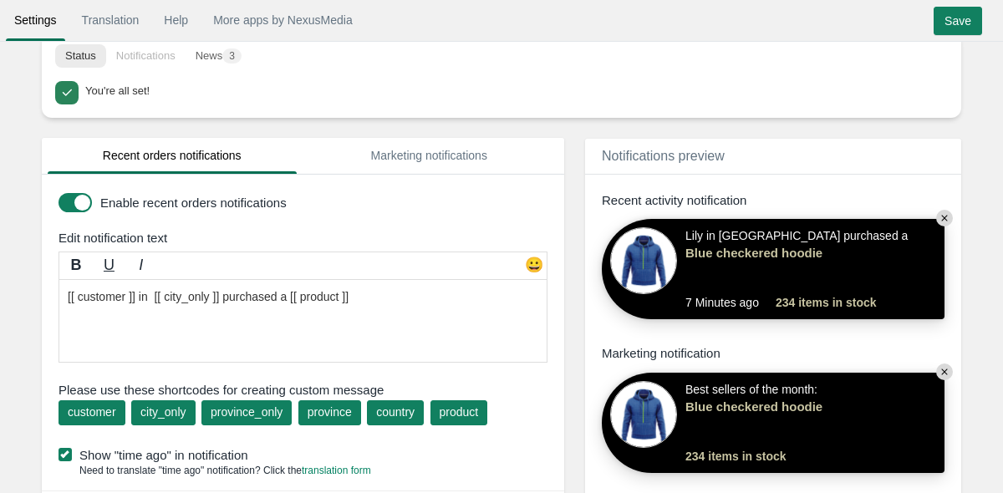 This screenshot has width=1003, height=493. What do you see at coordinates (773, 200) in the screenshot?
I see `div: Recent activity notification` at bounding box center [773, 200].